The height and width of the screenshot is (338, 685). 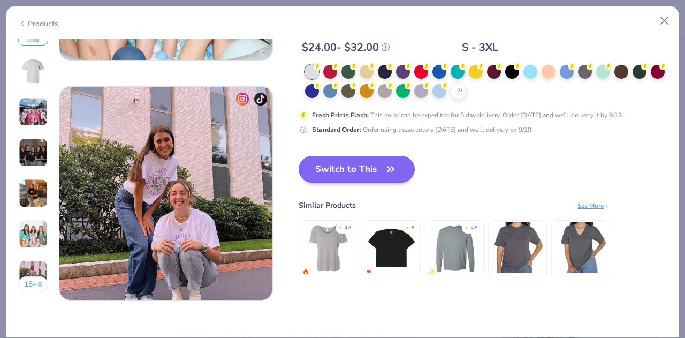 I want to click on img: Los Angeles Apparel S/S Fine Jersey V-Neck 4.3 Oz, so click(x=581, y=247).